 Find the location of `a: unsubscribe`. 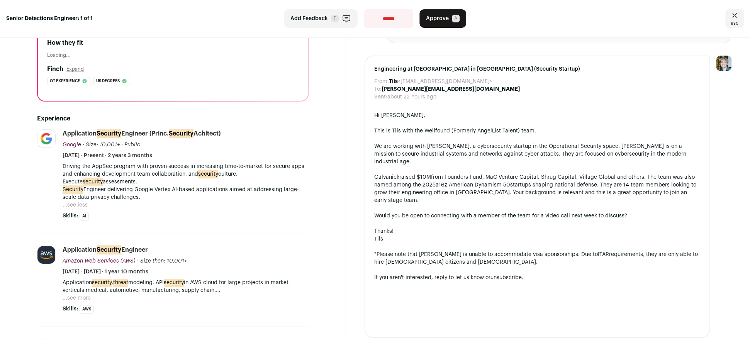

a: unsubscribe is located at coordinates (506, 278).